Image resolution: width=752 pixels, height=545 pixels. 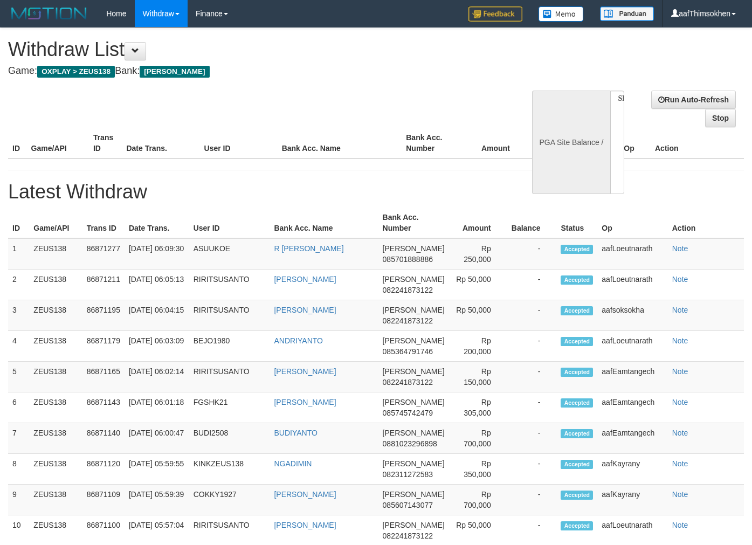 What do you see at coordinates (104, 254) in the screenshot?
I see `td: 86871277` at bounding box center [104, 254].